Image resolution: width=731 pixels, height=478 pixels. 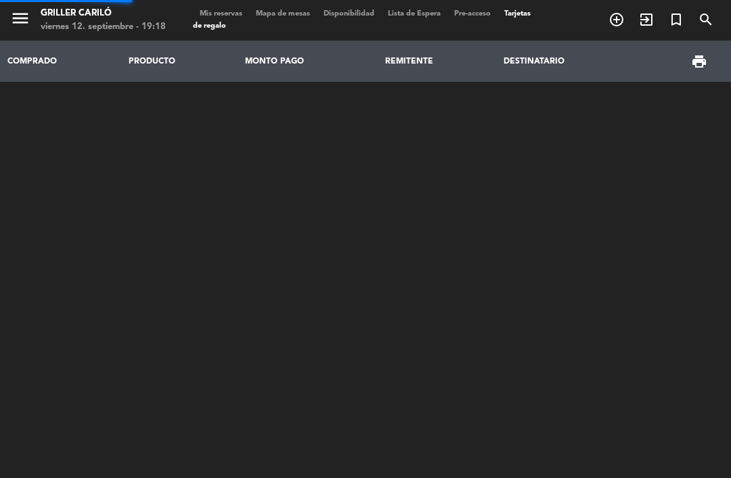 What do you see at coordinates (699, 62) in the screenshot?
I see `span: print` at bounding box center [699, 62].